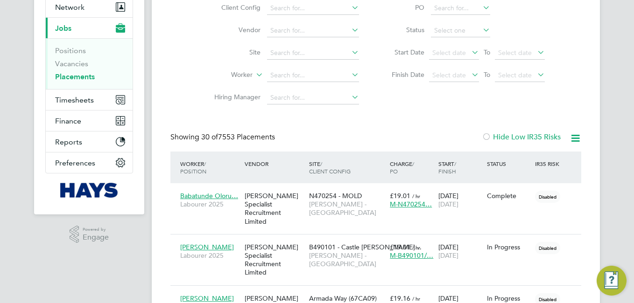 The height and width of the screenshot is (303, 634). I want to click on span: Powered by, so click(96, 230).